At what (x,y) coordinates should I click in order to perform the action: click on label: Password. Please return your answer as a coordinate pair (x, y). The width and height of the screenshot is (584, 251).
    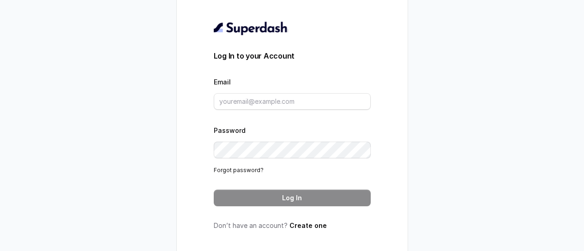
    Looking at the image, I should click on (230, 130).